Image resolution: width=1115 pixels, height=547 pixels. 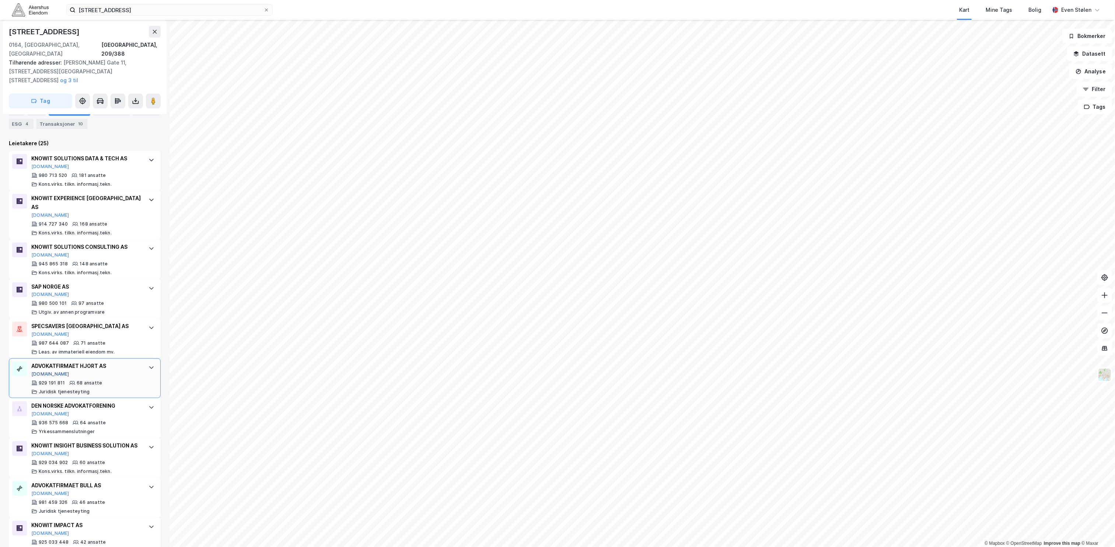 I want to click on div: Leietakere (25), so click(x=85, y=143).